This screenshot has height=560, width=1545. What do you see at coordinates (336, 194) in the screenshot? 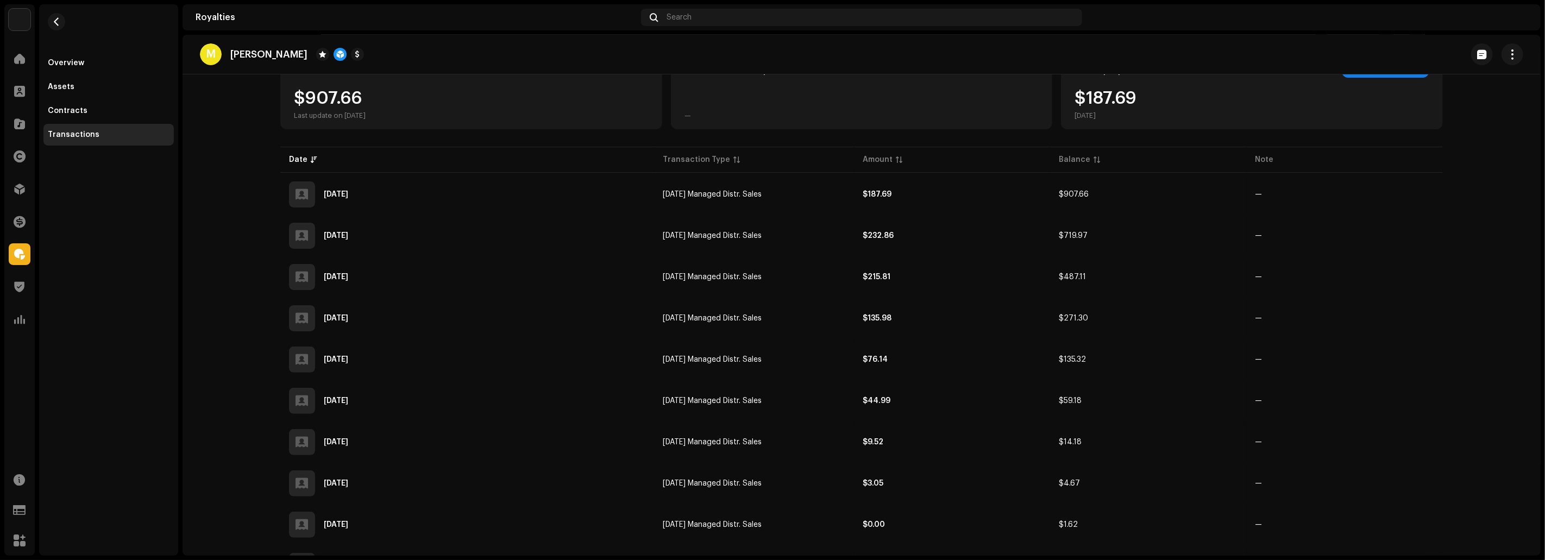
I see `div: Sep 30, 2025` at bounding box center [336, 194].